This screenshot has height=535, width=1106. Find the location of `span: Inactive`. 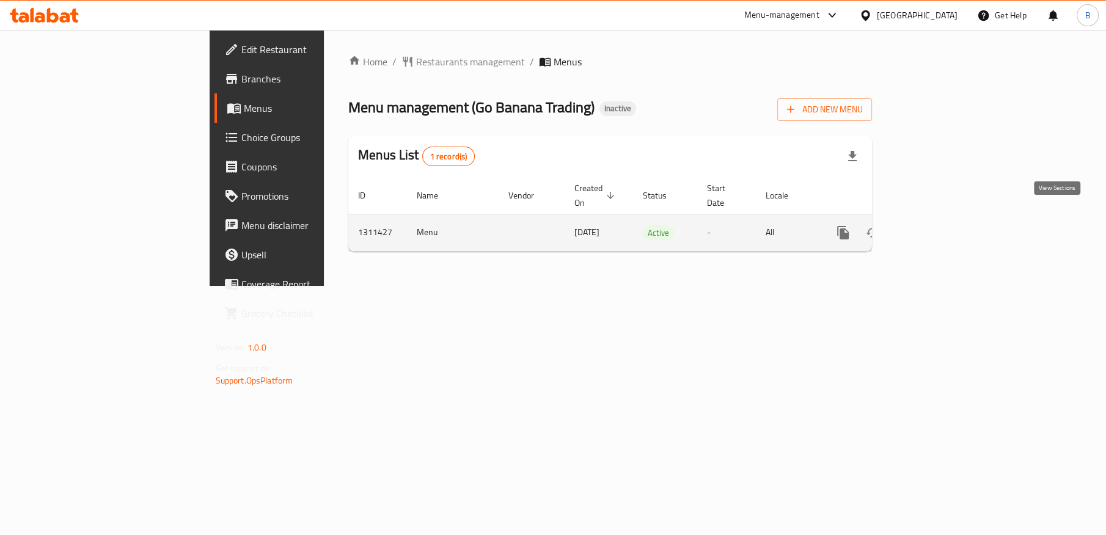

span: Inactive is located at coordinates (618, 108).